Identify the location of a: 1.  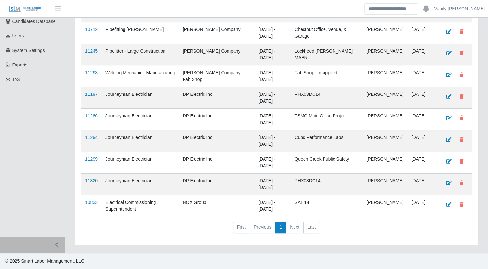
(281, 227).